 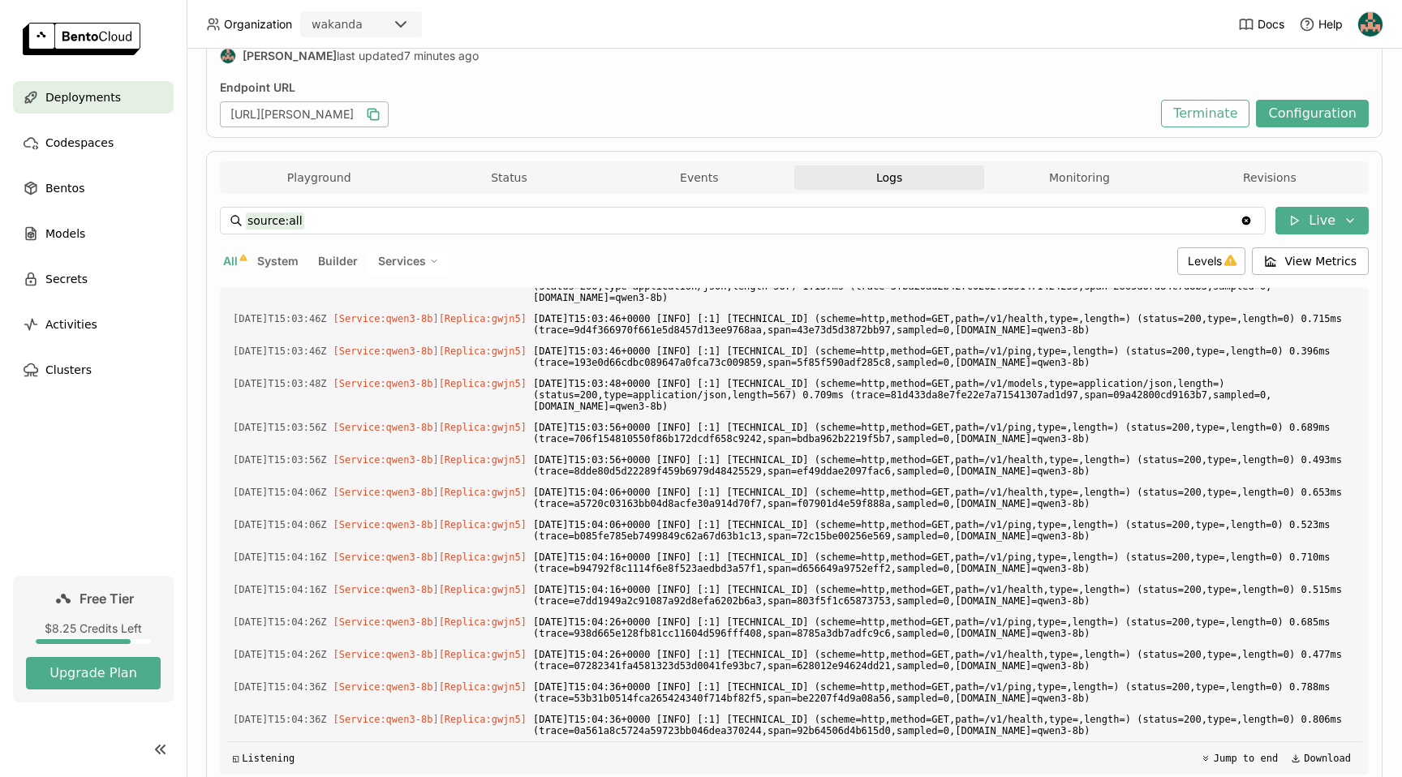 I want to click on div: Listening, so click(x=264, y=759).